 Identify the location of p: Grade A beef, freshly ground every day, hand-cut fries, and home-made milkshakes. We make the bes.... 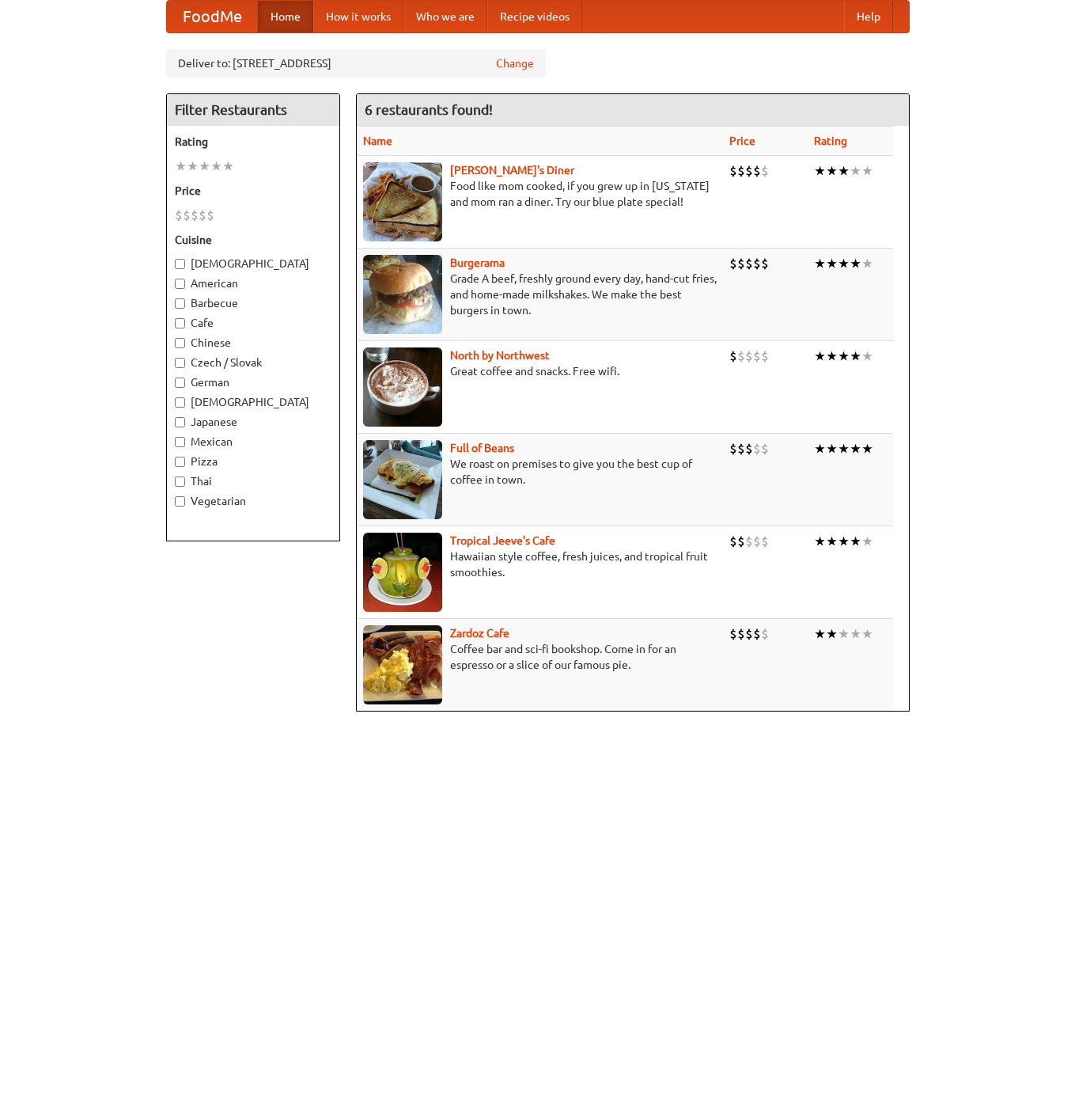
(540, 295).